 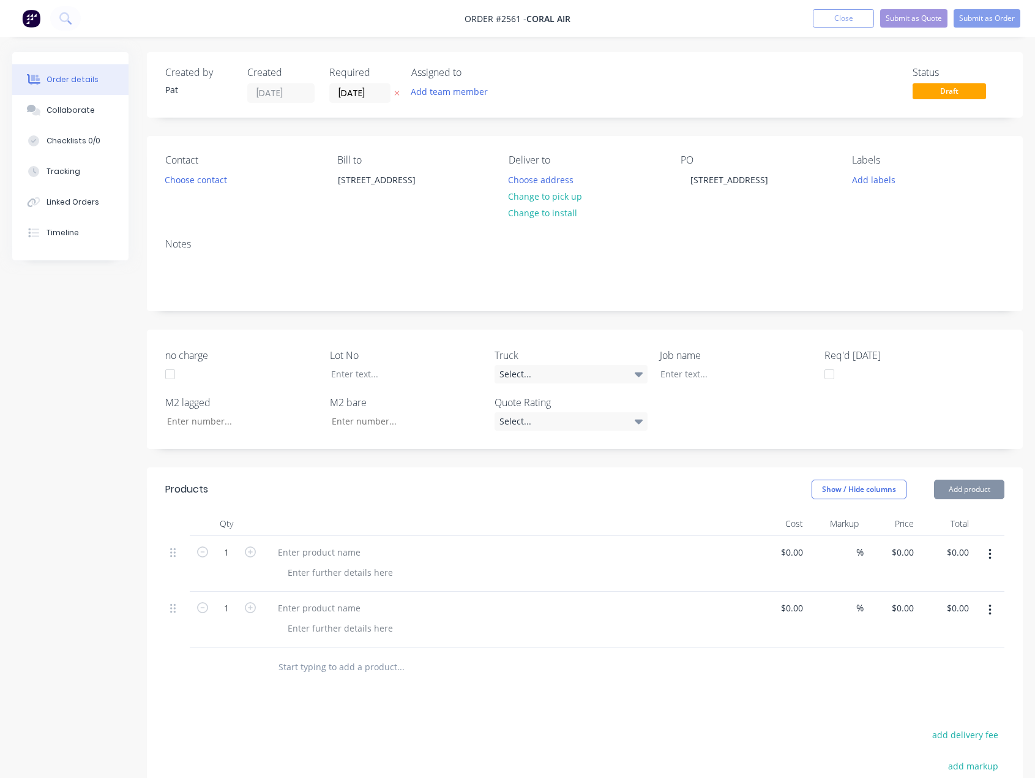 I want to click on button: Collaborate, so click(x=70, y=110).